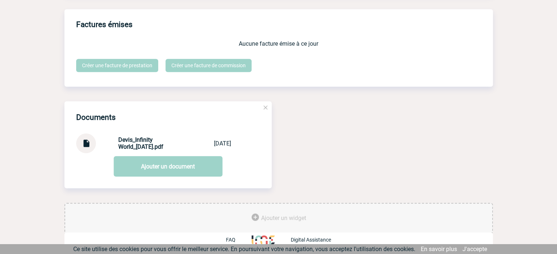 The image size is (557, 254). I want to click on img: close.png, so click(265, 108).